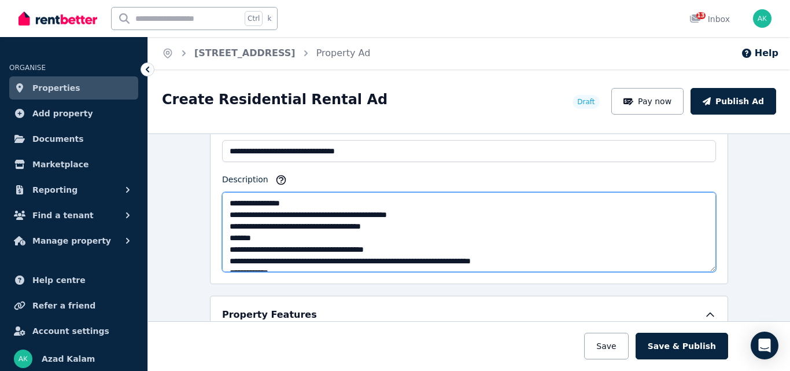  I want to click on a: Refer a friend, so click(73, 306).